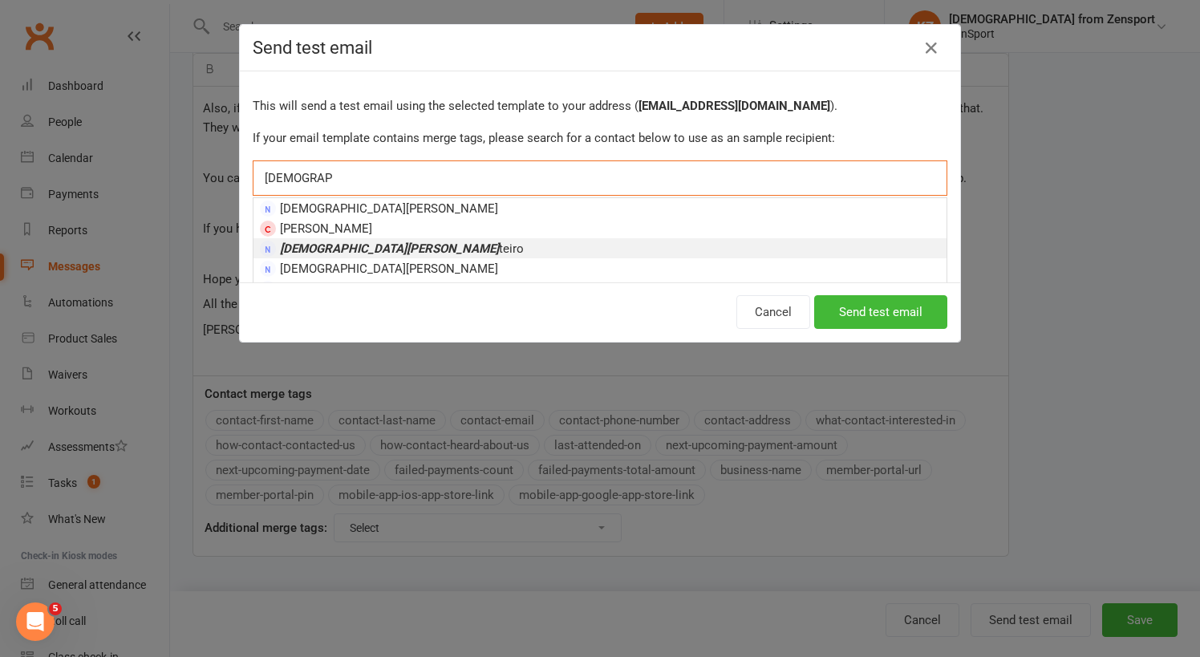 The width and height of the screenshot is (1200, 657). Describe the element at coordinates (55, 609) in the screenshot. I see `span: 5` at that location.